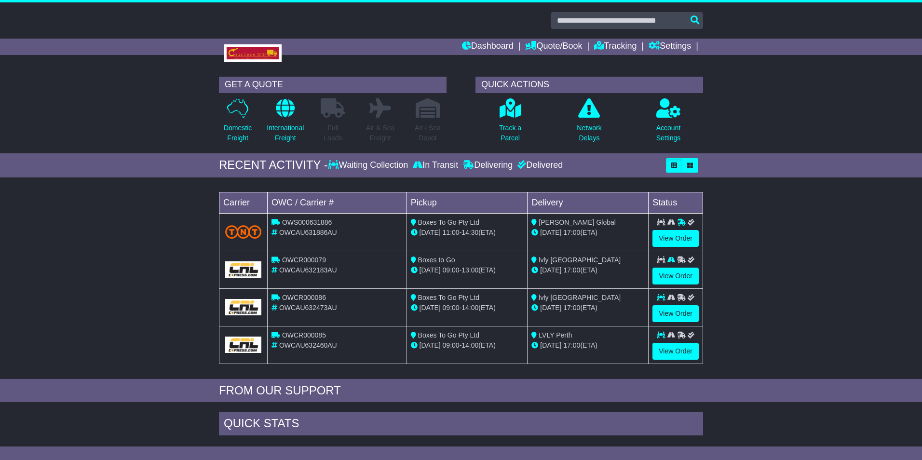 The height and width of the screenshot is (460, 922). Describe the element at coordinates (436, 165) in the screenshot. I see `div: In Transit` at that location.